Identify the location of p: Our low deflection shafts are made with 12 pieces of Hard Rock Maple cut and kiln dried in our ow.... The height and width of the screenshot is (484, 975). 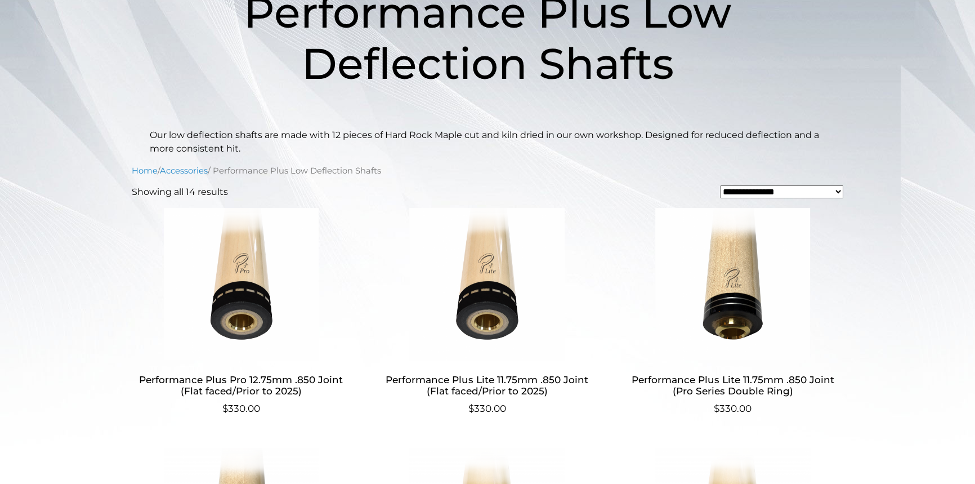
(488, 142).